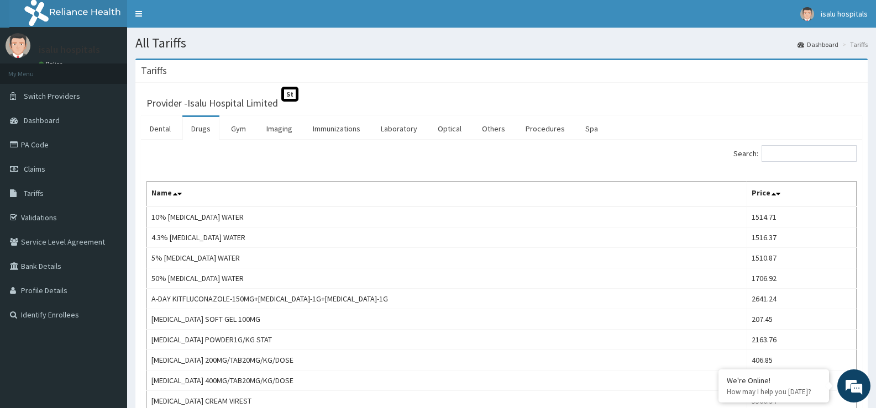 The width and height of the screenshot is (876, 408). I want to click on p: How may I help you today?, so click(774, 392).